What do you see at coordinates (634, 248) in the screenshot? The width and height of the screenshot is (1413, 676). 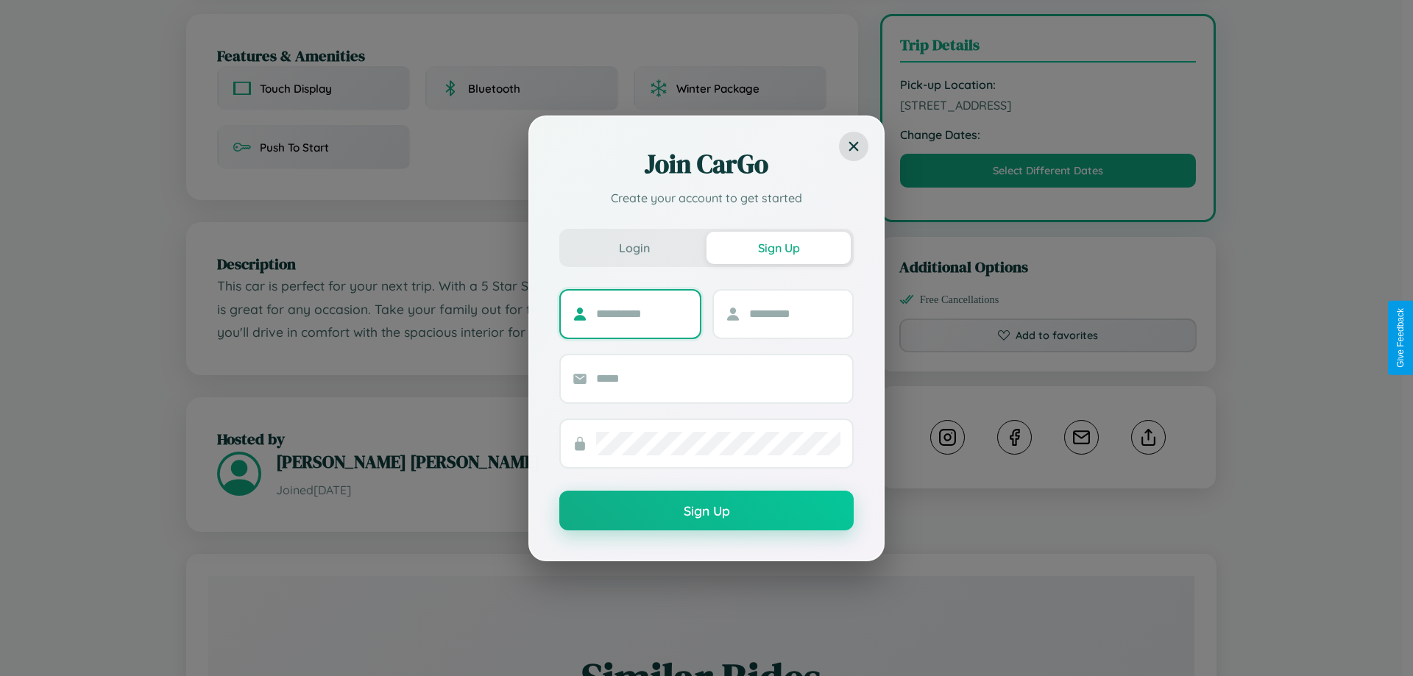 I see `button: Login` at bounding box center [634, 248].